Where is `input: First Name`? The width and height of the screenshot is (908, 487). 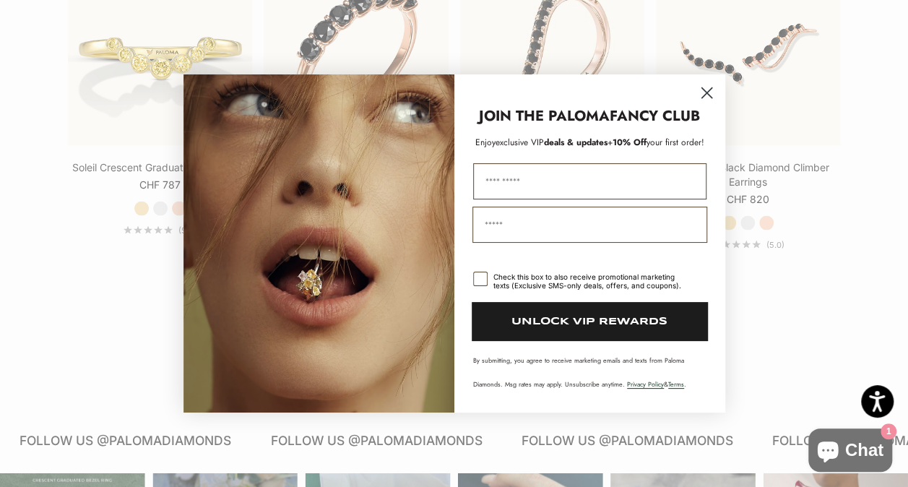
input: First Name is located at coordinates (589, 181).